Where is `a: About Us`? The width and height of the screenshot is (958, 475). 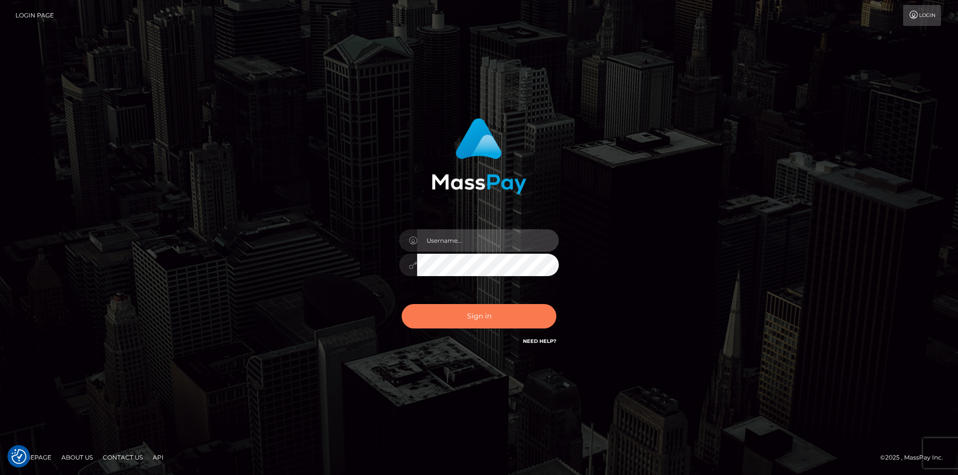 a: About Us is located at coordinates (77, 457).